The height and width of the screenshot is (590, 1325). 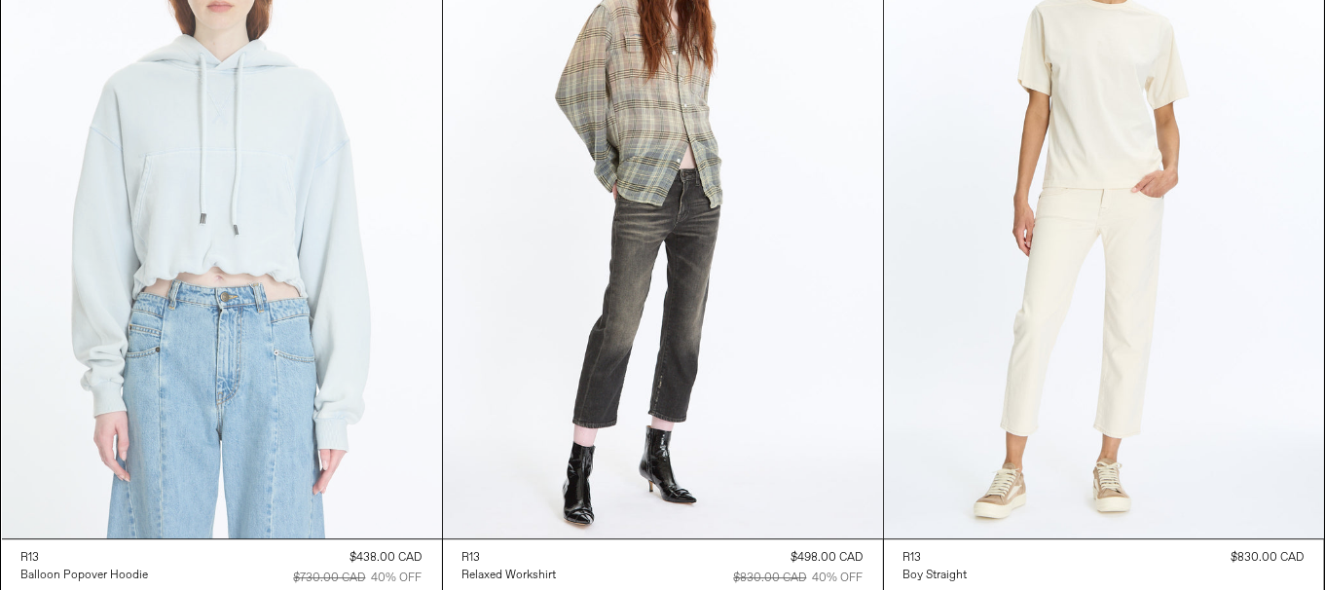 I want to click on div: $438.00 CAD, so click(x=387, y=558).